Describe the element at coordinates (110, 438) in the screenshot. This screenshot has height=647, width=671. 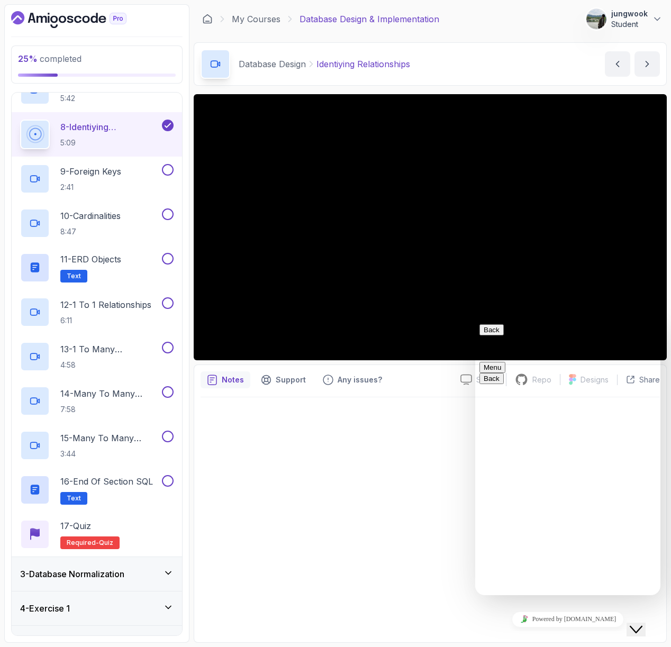
I see `p: 15 - Many To Many Relationship SQL` at that location.